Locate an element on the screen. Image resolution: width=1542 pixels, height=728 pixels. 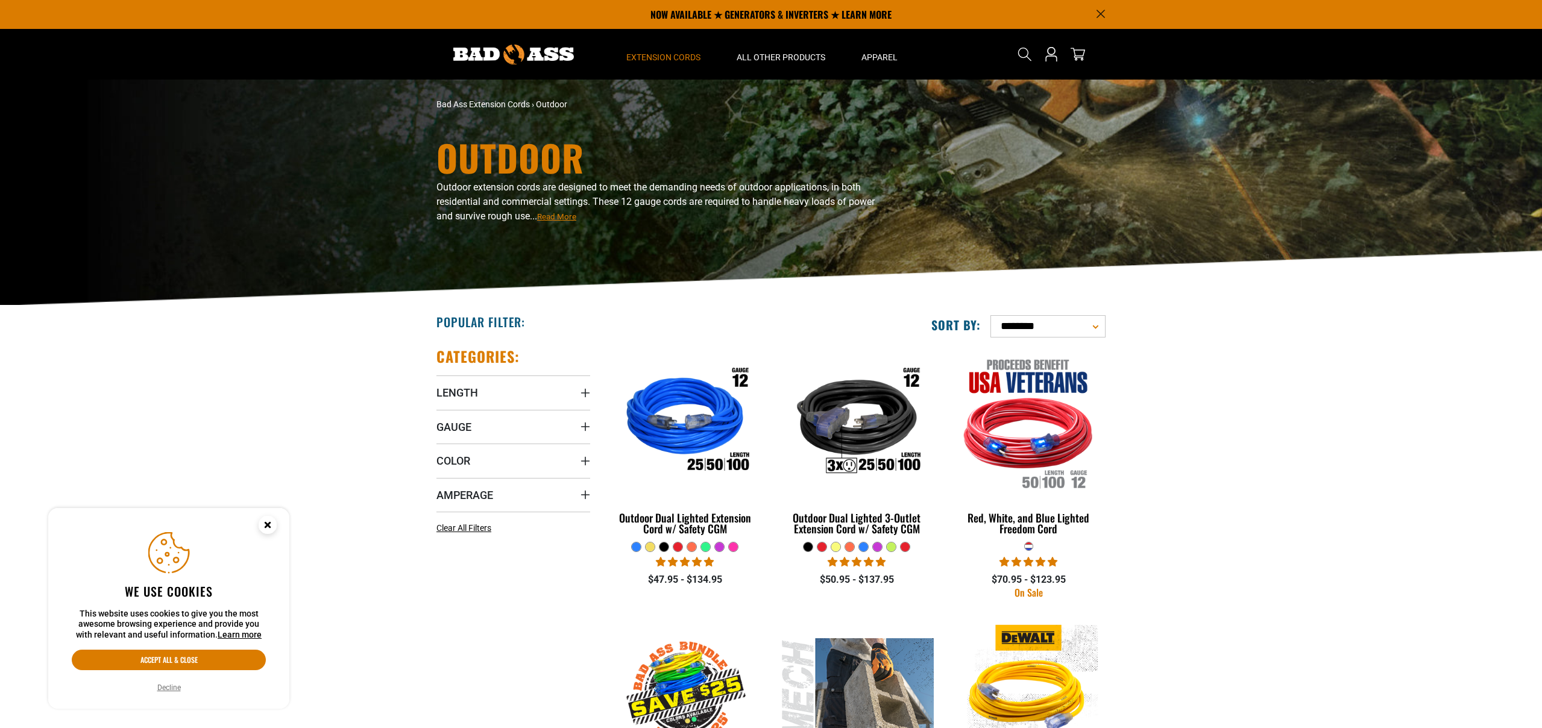
aside: Cookie Consent is located at coordinates (169, 609).